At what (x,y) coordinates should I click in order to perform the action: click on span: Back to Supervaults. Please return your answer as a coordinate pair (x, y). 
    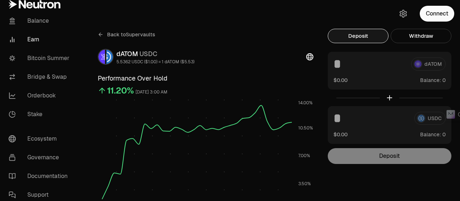
    Looking at the image, I should click on (131, 34).